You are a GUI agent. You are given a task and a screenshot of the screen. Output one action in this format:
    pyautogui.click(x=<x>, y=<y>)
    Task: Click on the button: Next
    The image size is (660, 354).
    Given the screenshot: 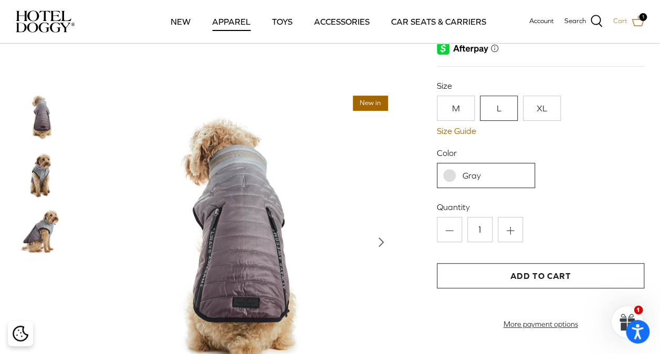 What is the action you would take?
    pyautogui.click(x=381, y=242)
    